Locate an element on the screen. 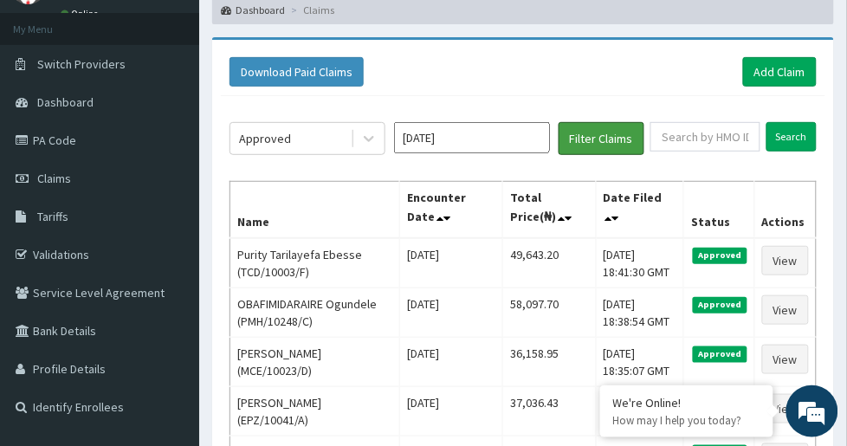 This screenshot has width=847, height=446. input: Search by HMO ID is located at coordinates (705, 137).